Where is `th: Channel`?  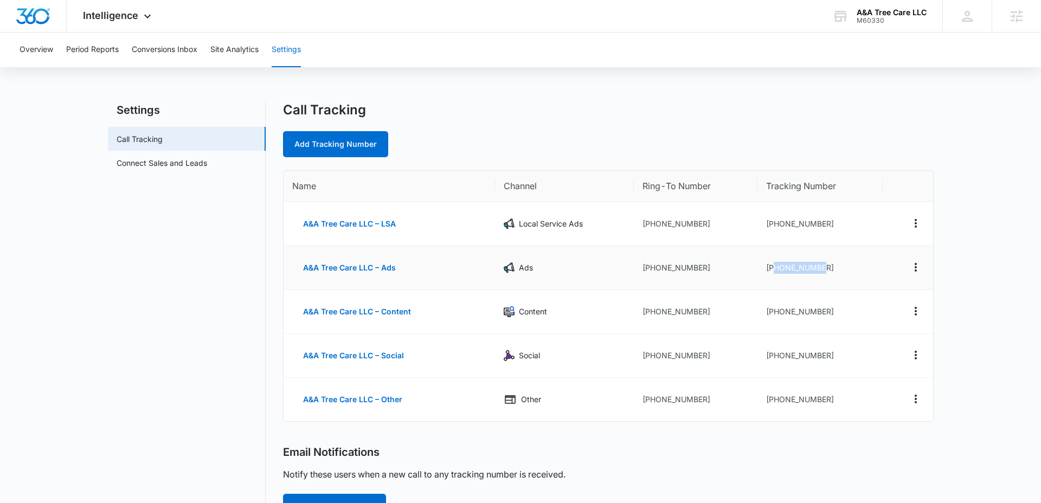 th: Channel is located at coordinates (565, 187).